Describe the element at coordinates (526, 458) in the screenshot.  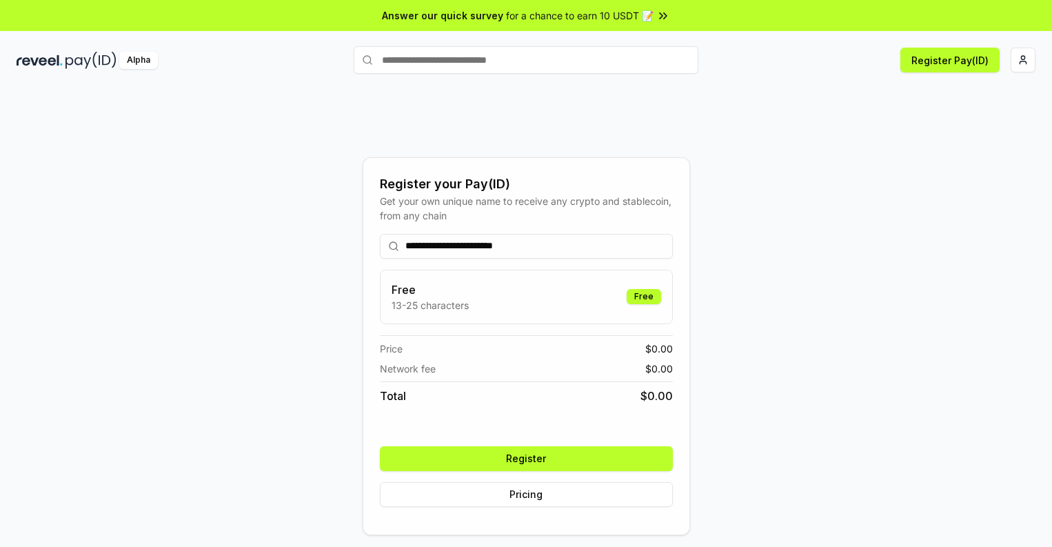
I see `button: Register` at that location.